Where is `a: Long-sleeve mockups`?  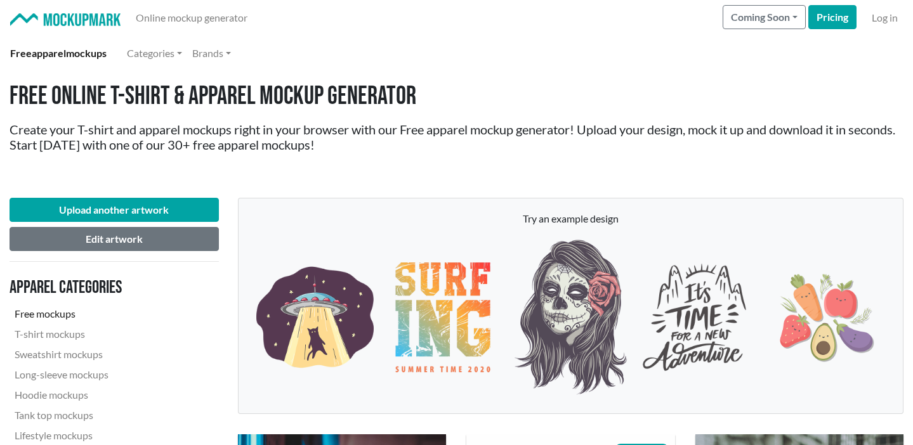 a: Long-sleeve mockups is located at coordinates (96, 375).